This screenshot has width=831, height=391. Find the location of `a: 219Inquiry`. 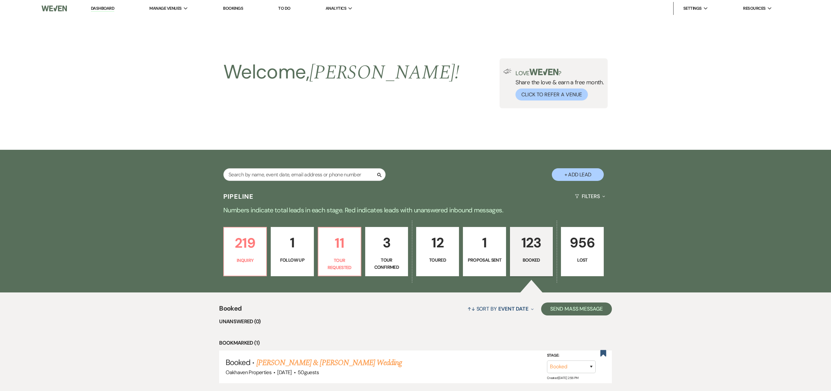

a: 219Inquiry is located at coordinates (245, 252).